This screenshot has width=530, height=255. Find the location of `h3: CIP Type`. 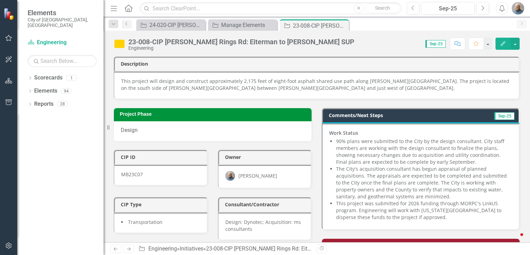

h3: CIP Type is located at coordinates (162, 204).